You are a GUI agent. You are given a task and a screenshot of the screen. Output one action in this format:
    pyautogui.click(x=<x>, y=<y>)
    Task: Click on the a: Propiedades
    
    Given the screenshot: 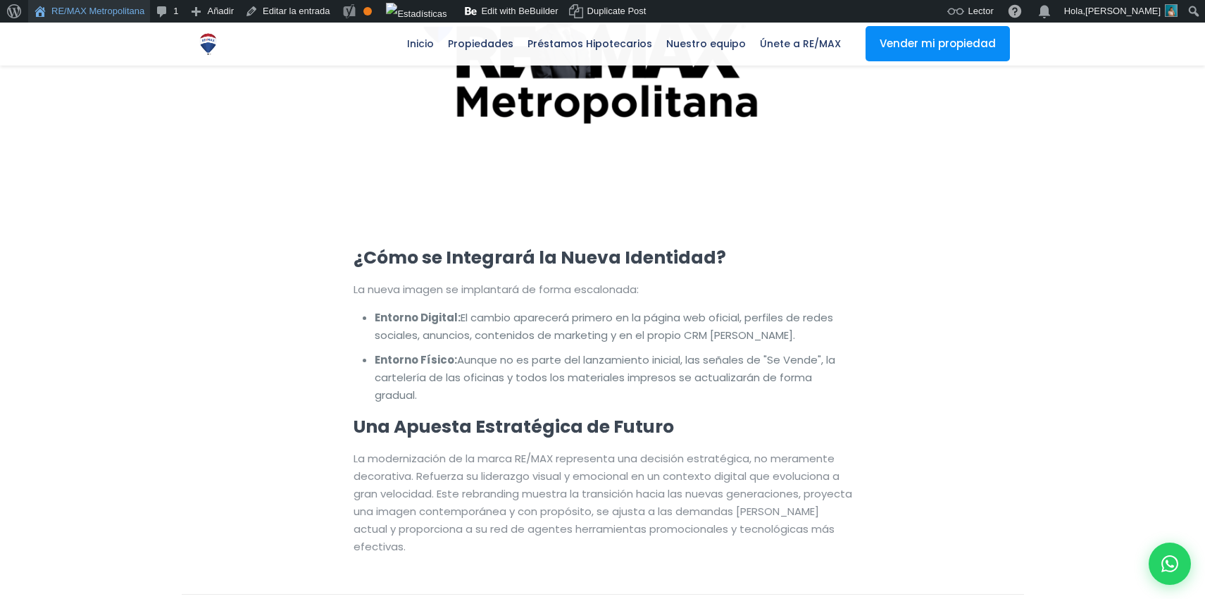 What is the action you would take?
    pyautogui.click(x=480, y=44)
    